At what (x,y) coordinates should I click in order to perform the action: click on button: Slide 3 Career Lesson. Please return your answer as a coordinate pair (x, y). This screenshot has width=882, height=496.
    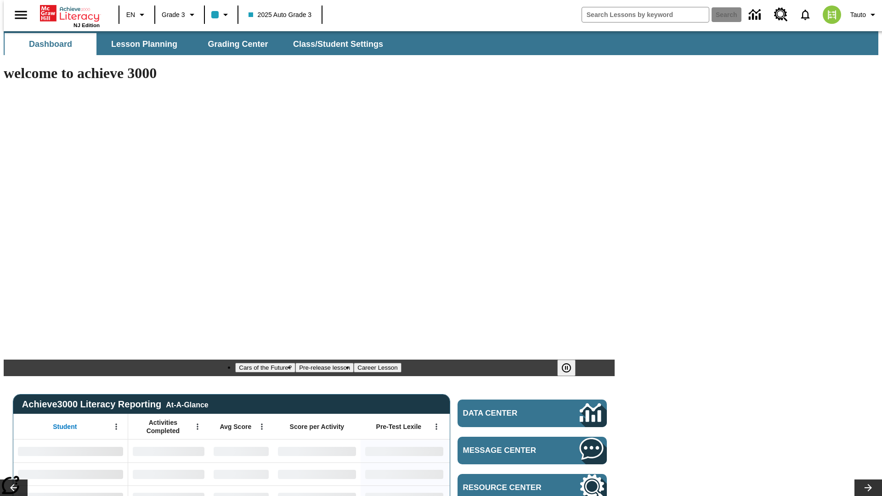
    Looking at the image, I should click on (377, 368).